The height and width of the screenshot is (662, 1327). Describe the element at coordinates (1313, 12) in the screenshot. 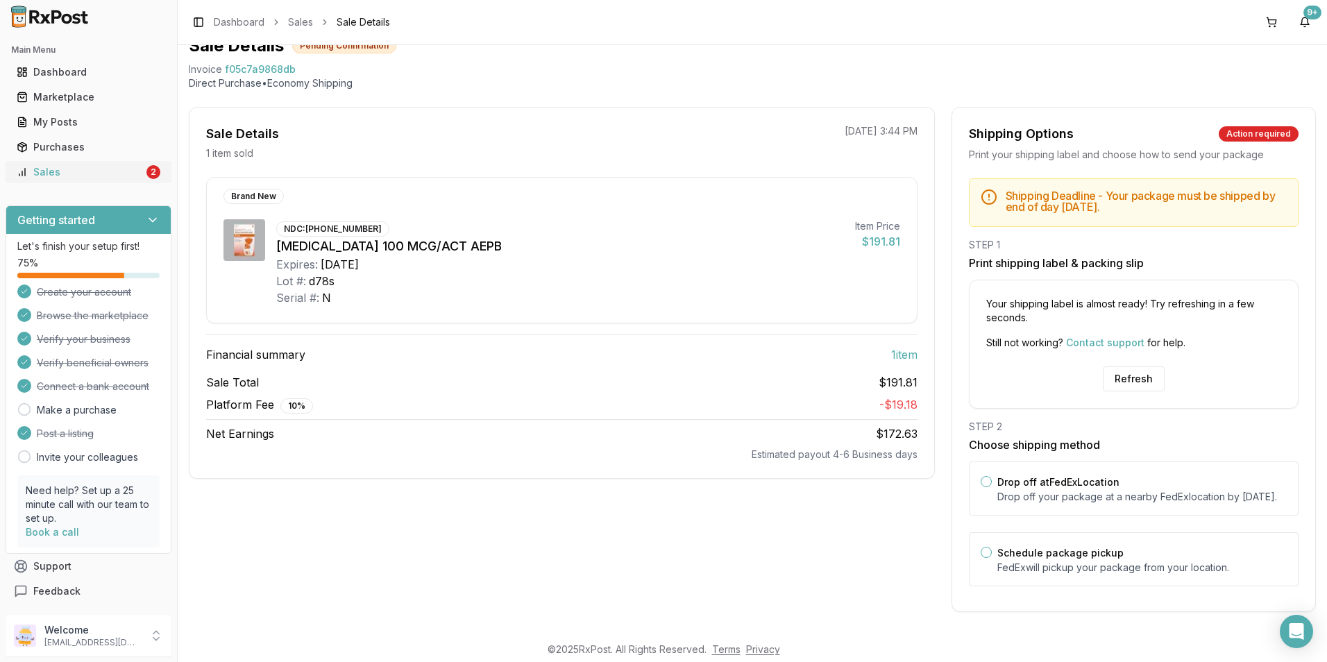

I see `div: 9+` at that location.